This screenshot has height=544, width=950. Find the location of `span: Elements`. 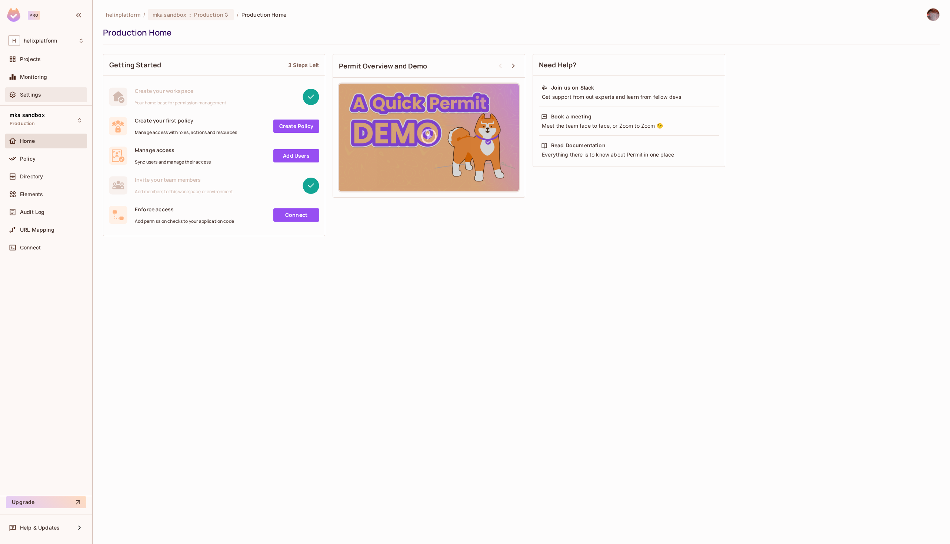

span: Elements is located at coordinates (31, 194).